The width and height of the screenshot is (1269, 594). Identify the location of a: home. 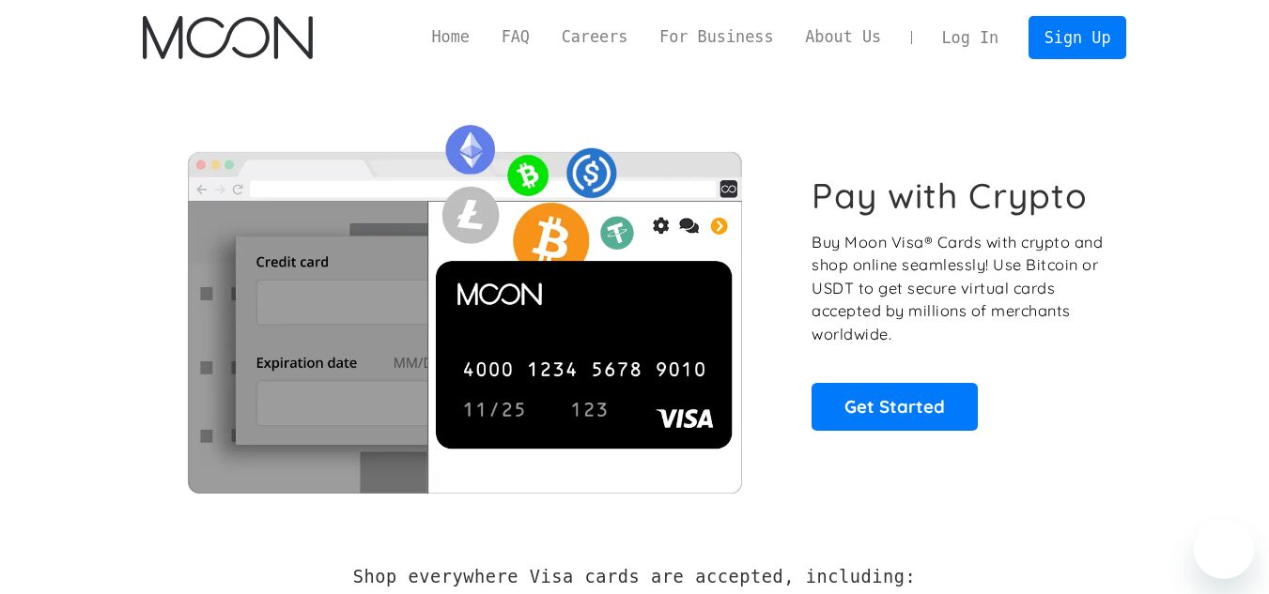
(227, 38).